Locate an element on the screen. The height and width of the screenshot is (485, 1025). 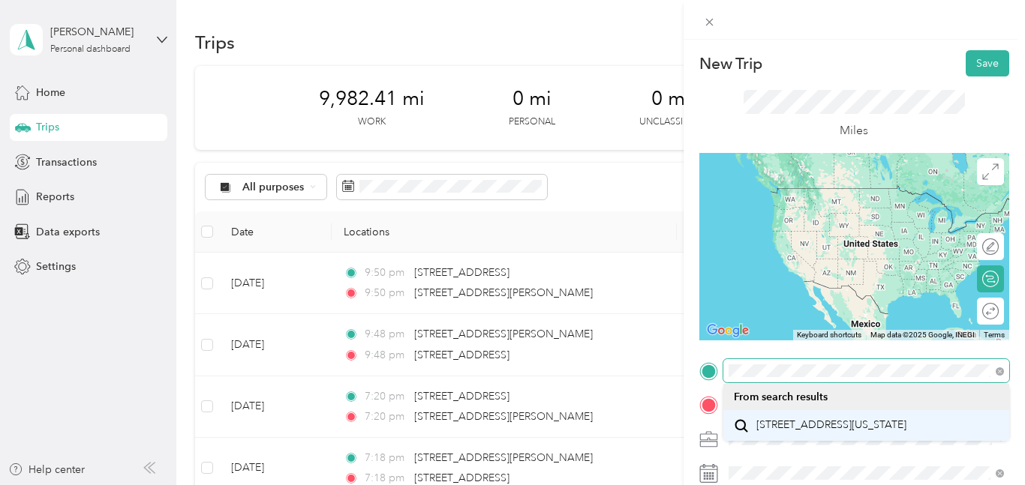
span: From search results is located at coordinates (780, 397).